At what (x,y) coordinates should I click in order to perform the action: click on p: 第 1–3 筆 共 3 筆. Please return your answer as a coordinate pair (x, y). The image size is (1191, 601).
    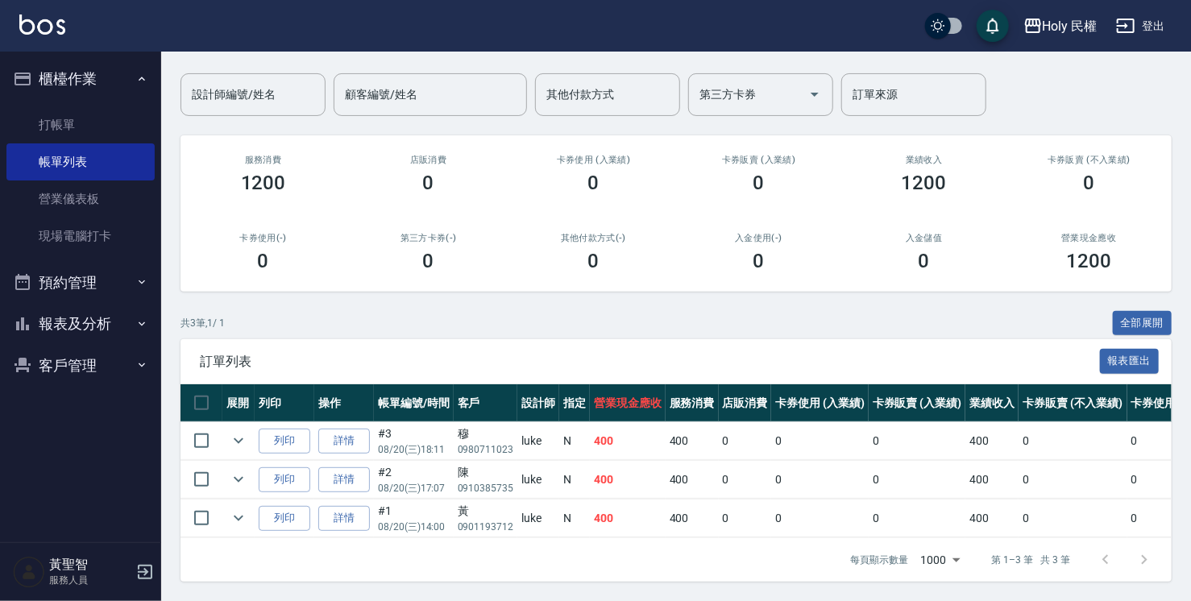
    Looking at the image, I should click on (1030, 560).